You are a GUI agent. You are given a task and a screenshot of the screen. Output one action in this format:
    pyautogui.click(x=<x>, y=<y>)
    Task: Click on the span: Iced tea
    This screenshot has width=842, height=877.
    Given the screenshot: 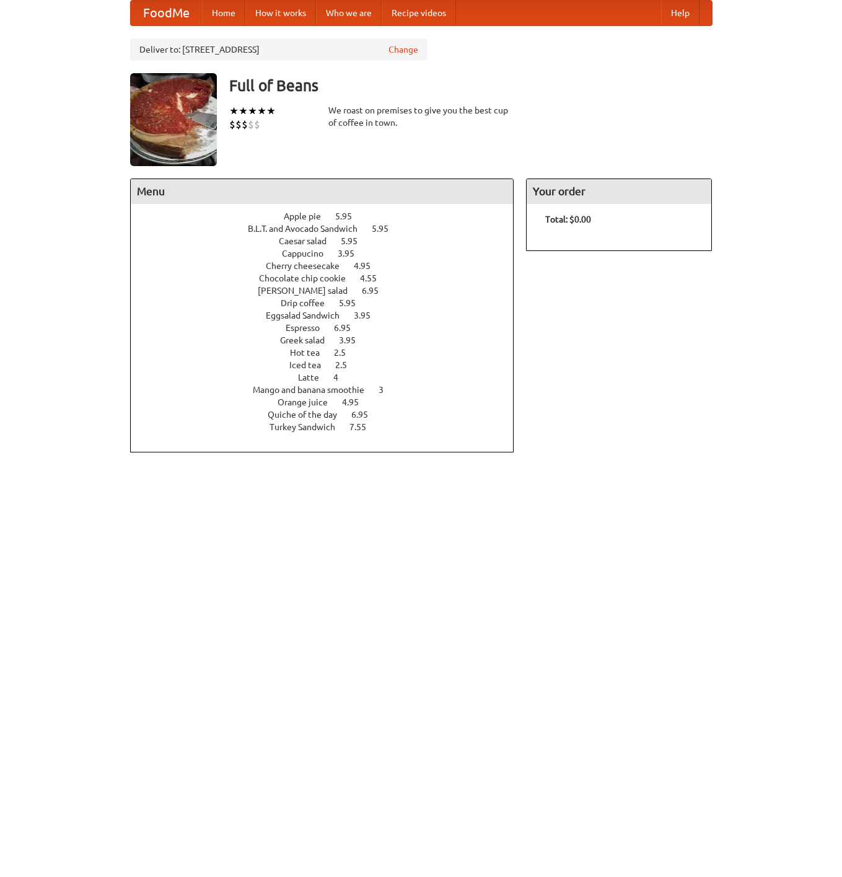 What is the action you would take?
    pyautogui.click(x=311, y=365)
    